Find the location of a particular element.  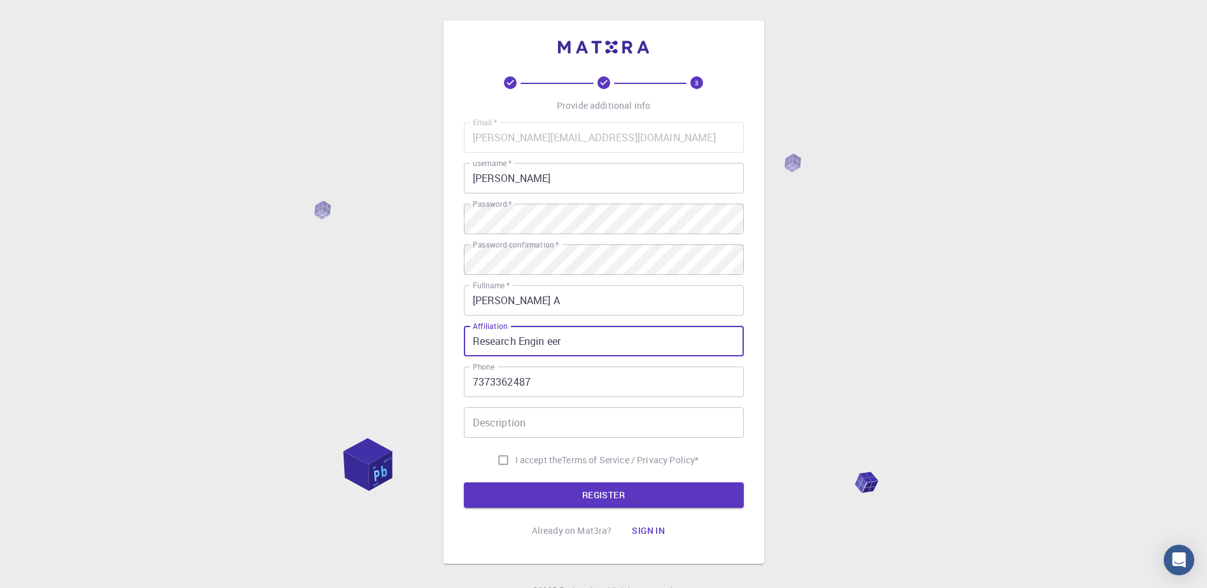

div: Open Intercom Messenger is located at coordinates (1179, 560).